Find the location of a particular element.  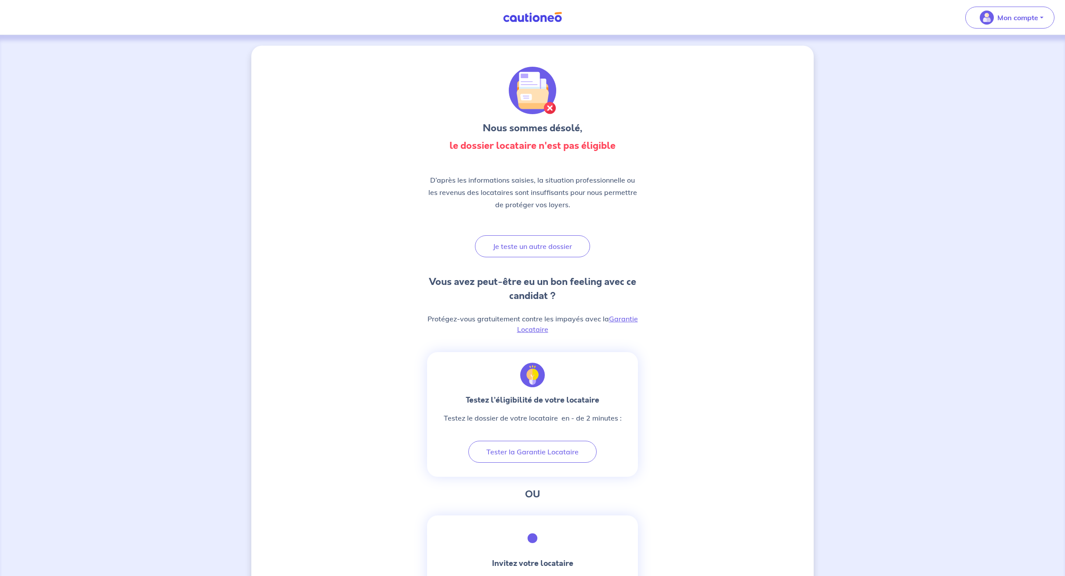

img: Cautioneo is located at coordinates (532, 17).